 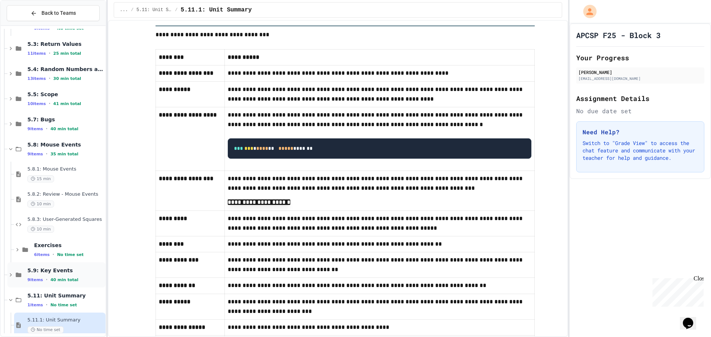 I want to click on span: 13 items, so click(x=37, y=79).